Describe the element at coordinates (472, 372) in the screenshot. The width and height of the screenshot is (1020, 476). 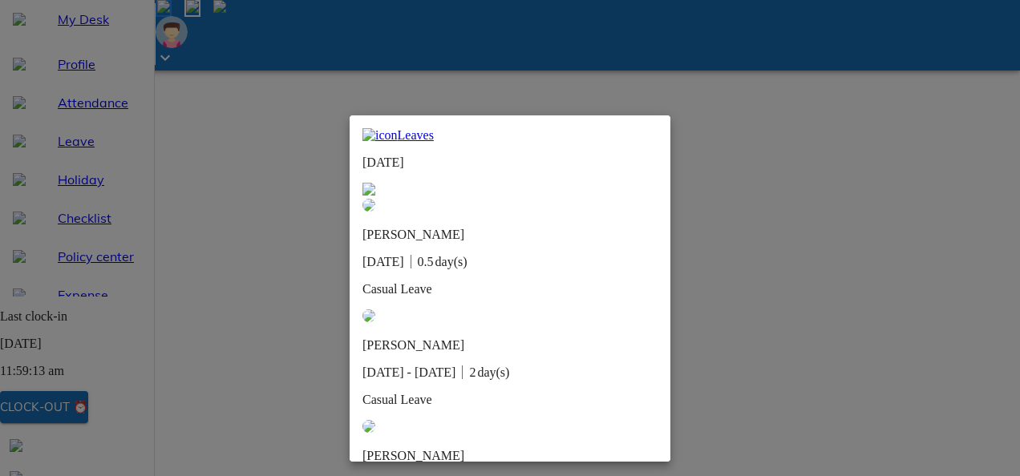
I see `span: 2` at that location.